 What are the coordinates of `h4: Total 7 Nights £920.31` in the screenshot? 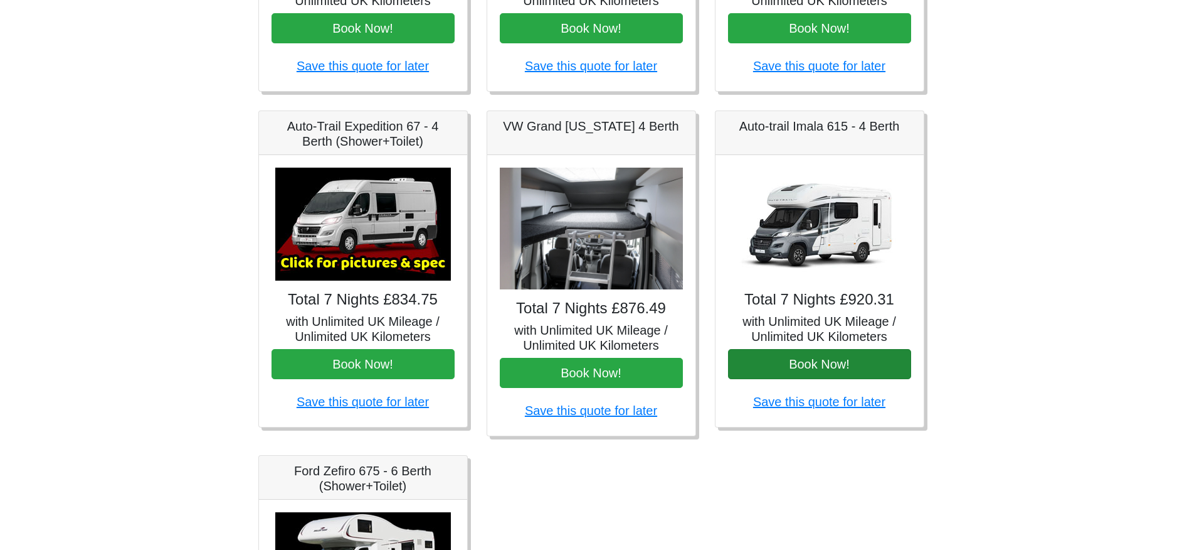 It's located at (820, 299).